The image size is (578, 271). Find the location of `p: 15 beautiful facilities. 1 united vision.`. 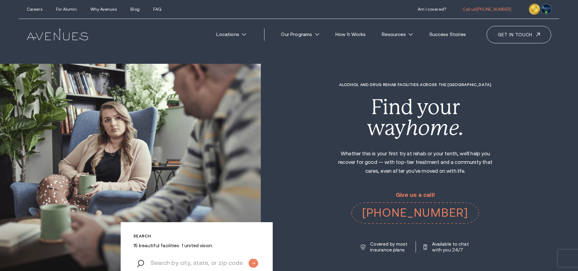

p: 15 beautiful facilities. 1 united vision. is located at coordinates (197, 245).